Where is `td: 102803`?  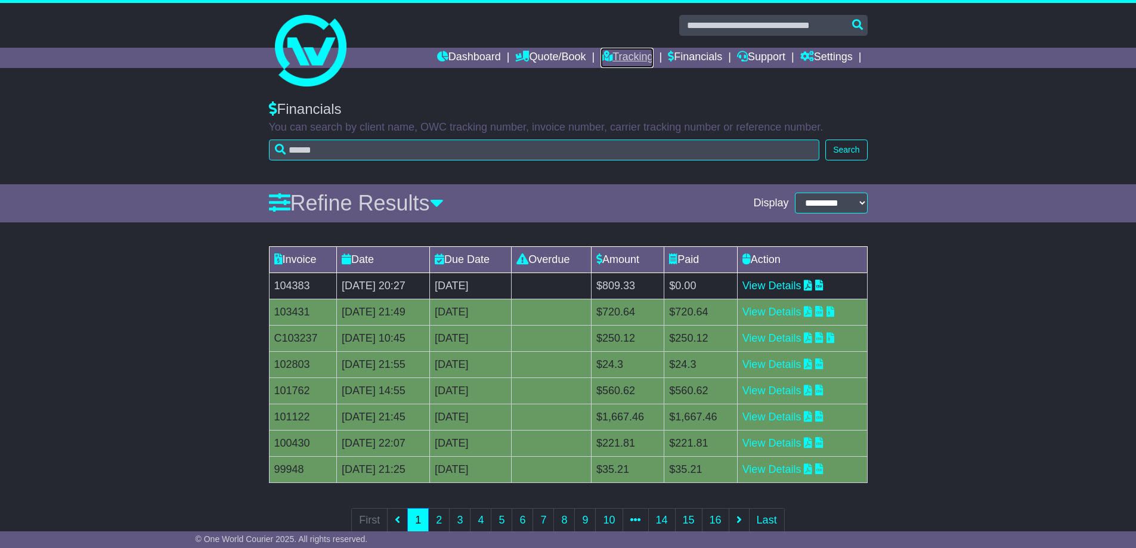
td: 102803 is located at coordinates (303, 364).